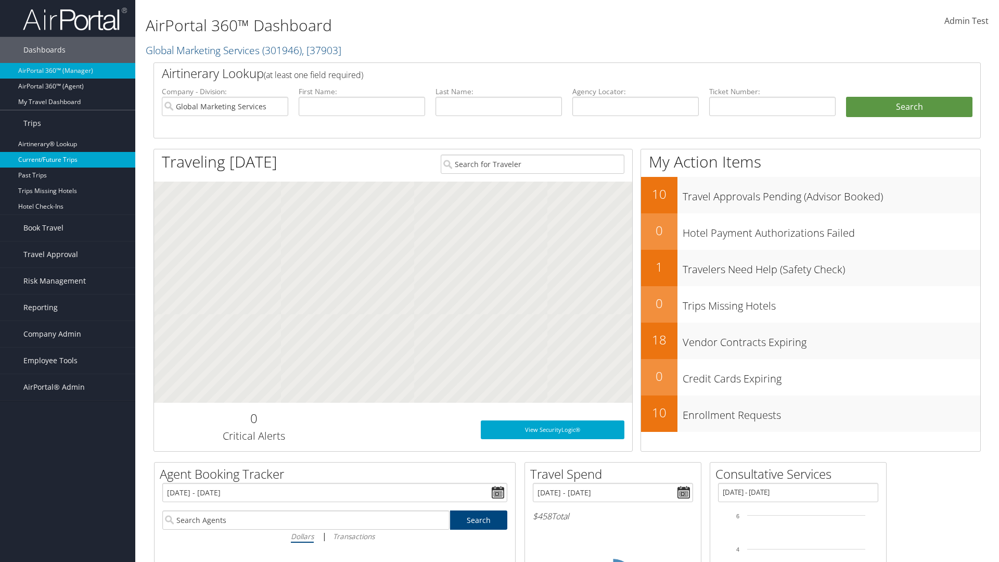  What do you see at coordinates (811, 341) in the screenshot?
I see `a: 18Vendor Contracts Expiring` at bounding box center [811, 341].